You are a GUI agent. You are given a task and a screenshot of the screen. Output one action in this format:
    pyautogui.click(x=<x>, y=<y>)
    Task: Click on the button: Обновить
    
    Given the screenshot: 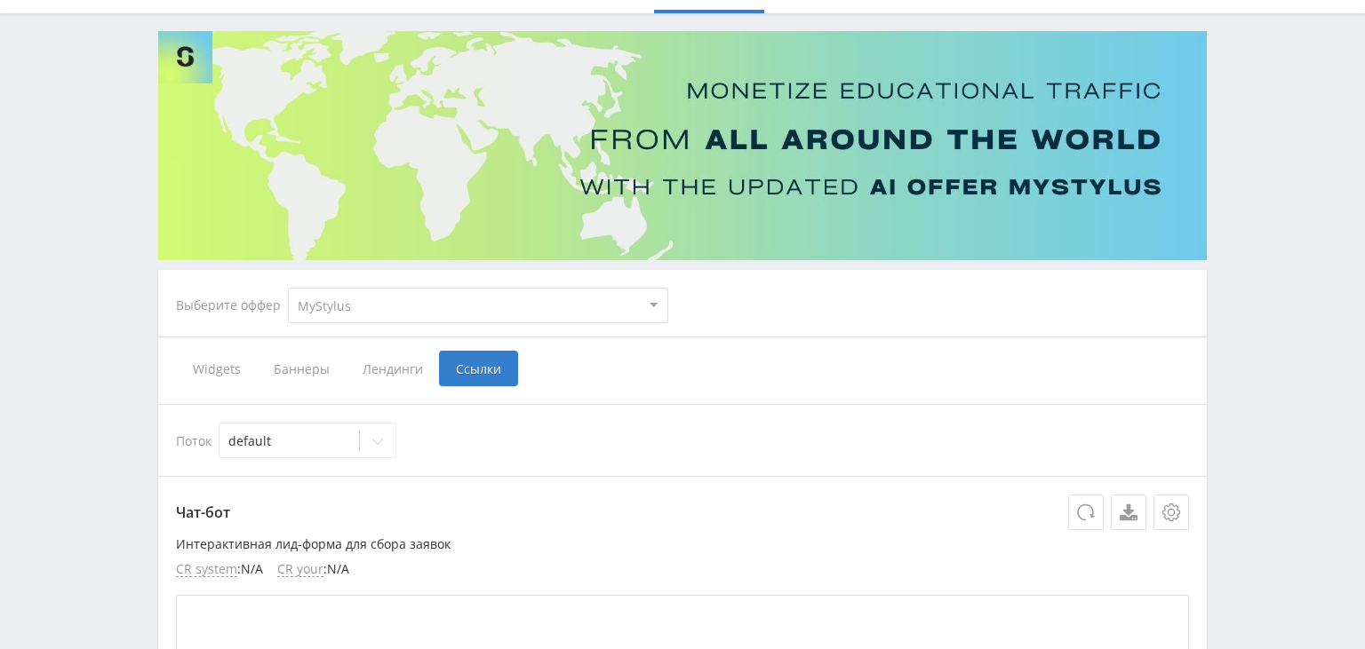 What is the action you would take?
    pyautogui.click(x=1086, y=513)
    